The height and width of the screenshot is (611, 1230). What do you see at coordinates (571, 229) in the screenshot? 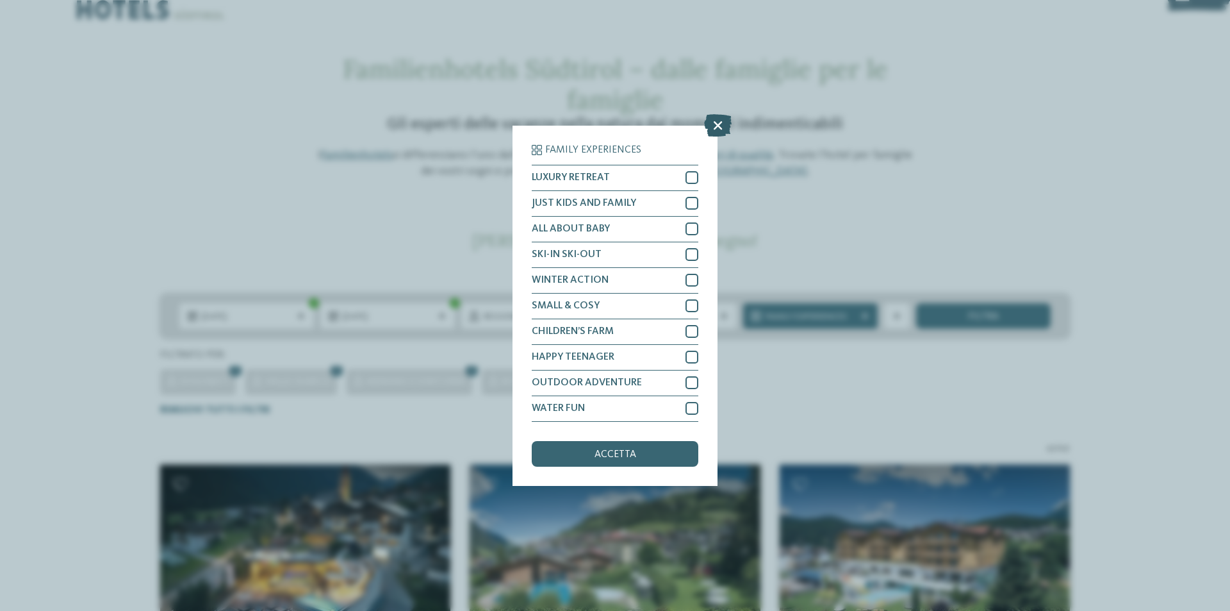
I see `span: ALL ABOUT BABY` at bounding box center [571, 229].